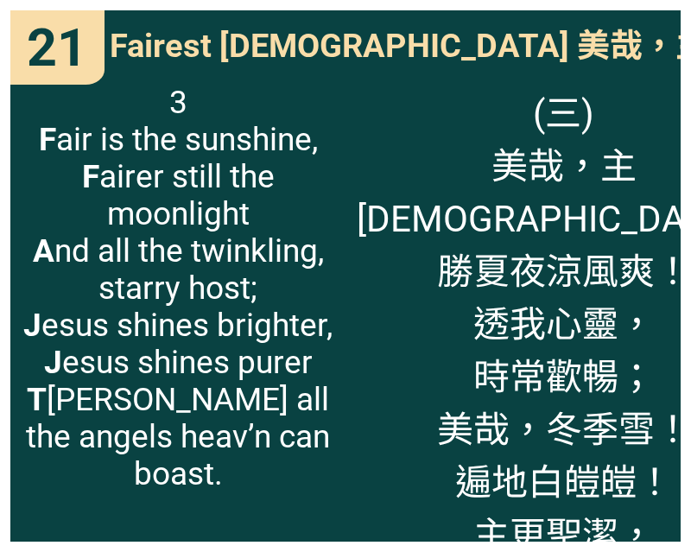 This screenshot has height=552, width=691. I want to click on span: 21, so click(57, 47).